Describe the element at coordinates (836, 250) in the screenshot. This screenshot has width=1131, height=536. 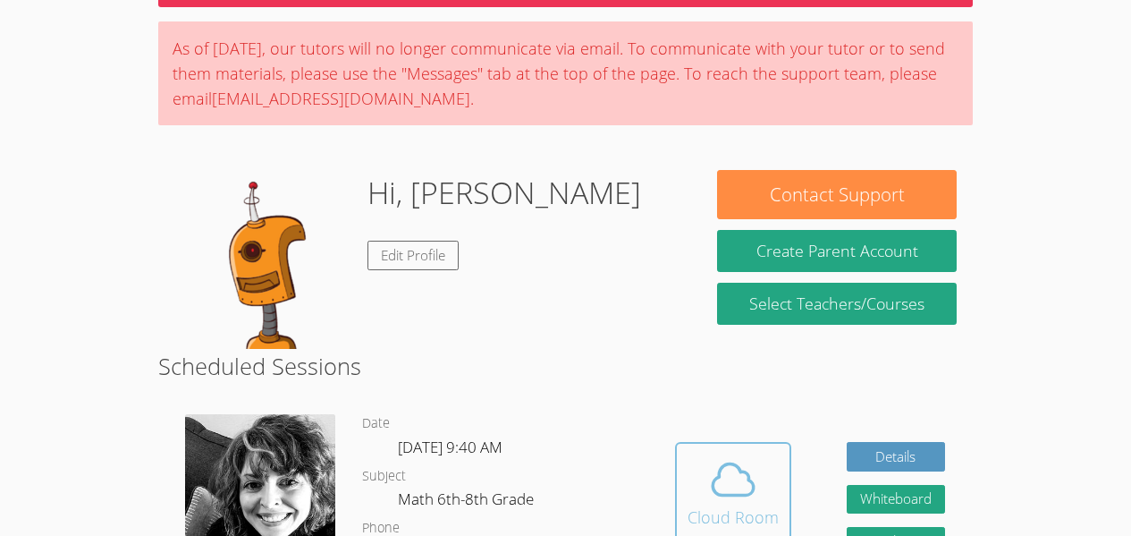
I see `button: Create Parent Account` at that location.